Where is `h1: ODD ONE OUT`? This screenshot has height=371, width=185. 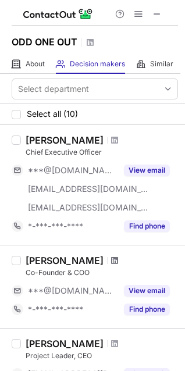 h1: ODD ONE OUT is located at coordinates (44, 42).